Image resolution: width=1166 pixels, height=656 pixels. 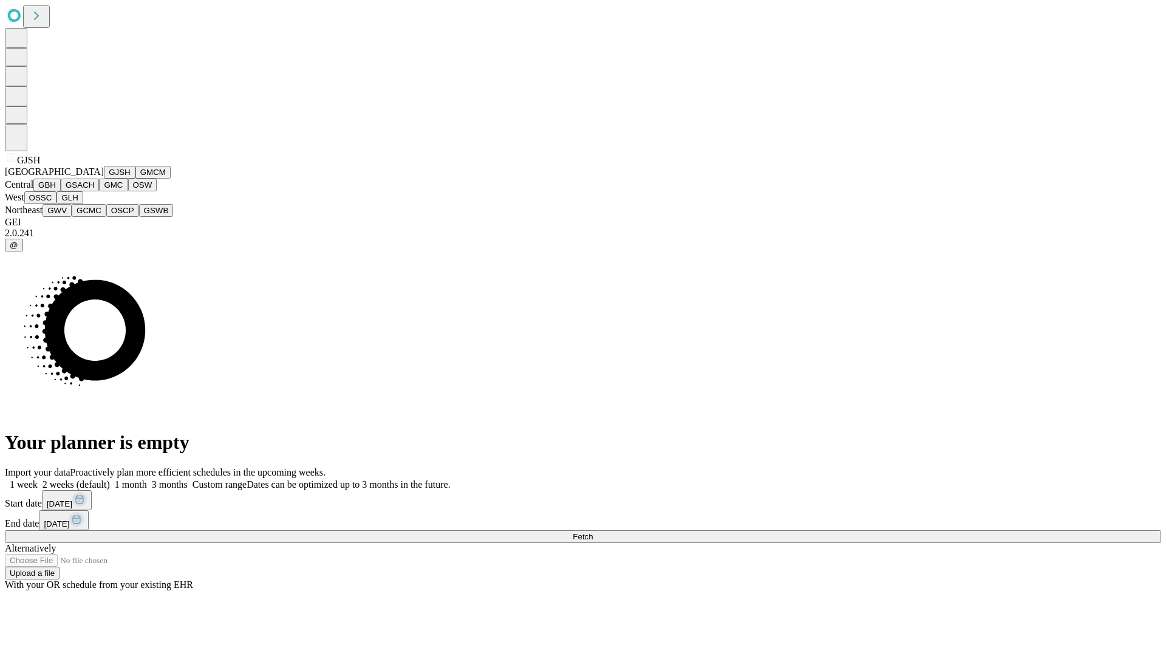 I want to click on button: Upload a file, so click(x=32, y=573).